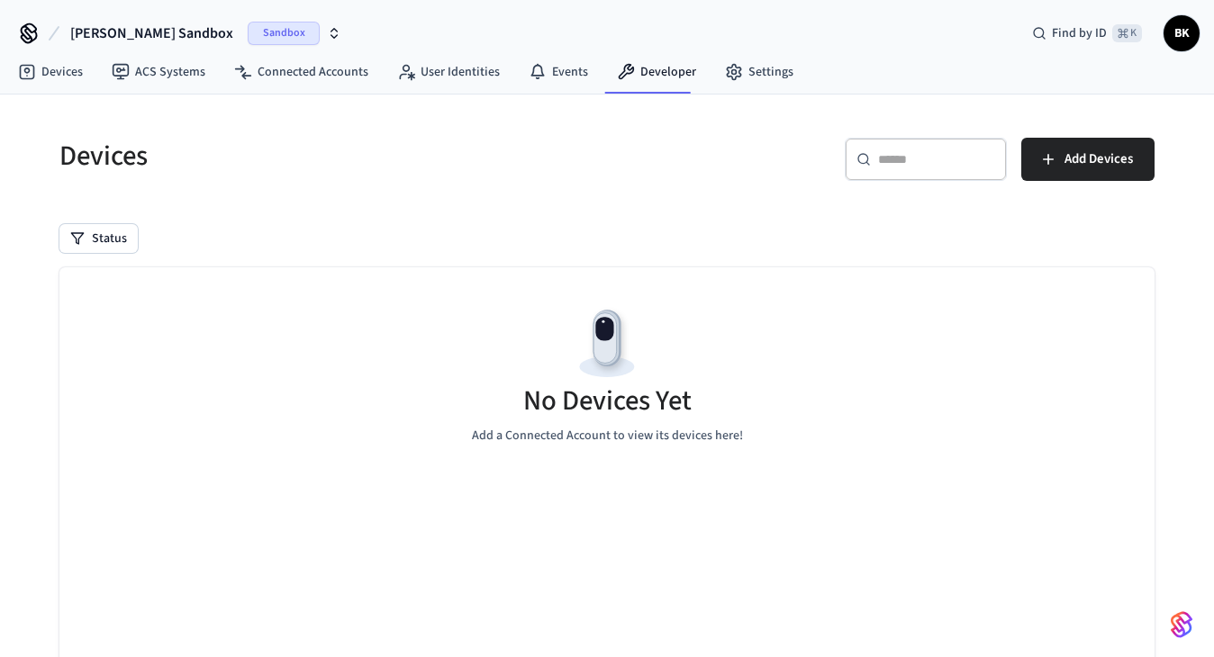 Image resolution: width=1214 pixels, height=657 pixels. Describe the element at coordinates (759, 72) in the screenshot. I see `a: Settings` at that location.